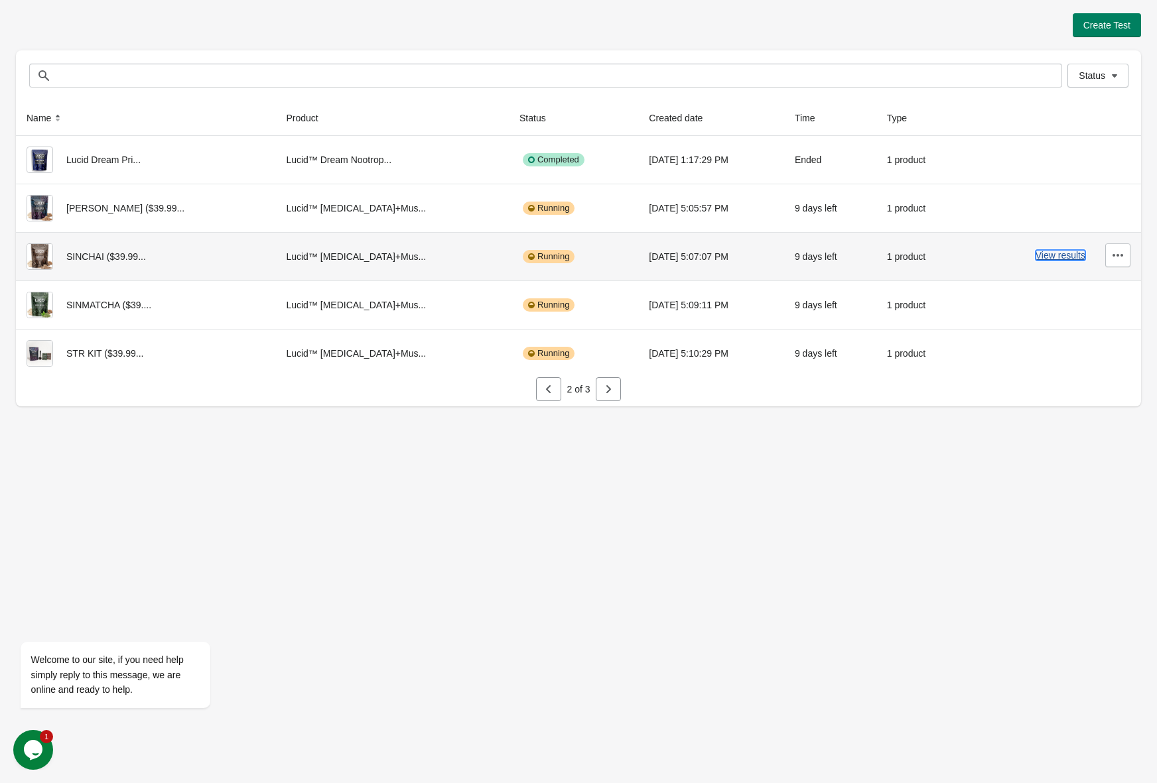 The width and height of the screenshot is (1157, 783). Describe the element at coordinates (553, 160) in the screenshot. I see `div: Completed` at that location.